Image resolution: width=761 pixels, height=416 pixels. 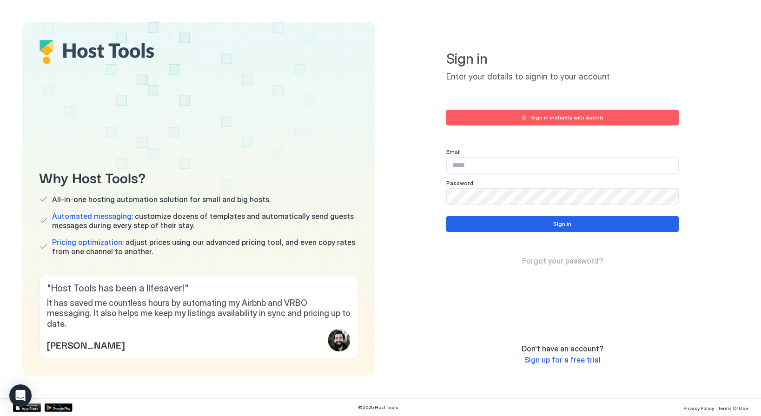 What do you see at coordinates (563, 59) in the screenshot?
I see `span: Sign in` at bounding box center [563, 59].